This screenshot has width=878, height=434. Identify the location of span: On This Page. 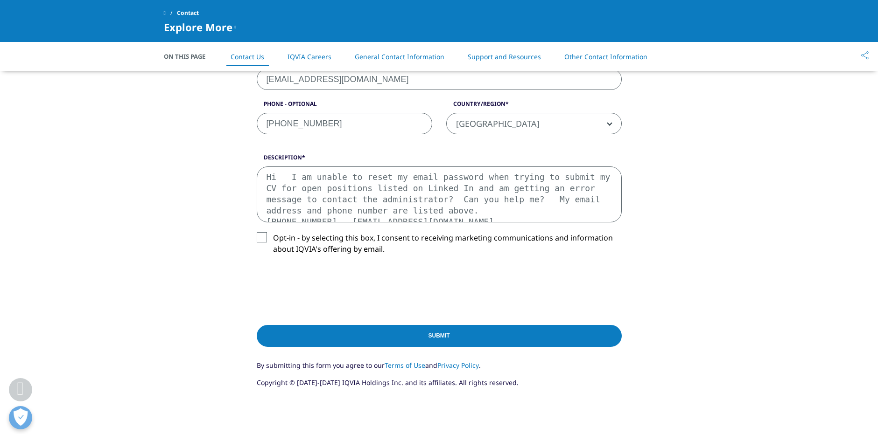
(189, 56).